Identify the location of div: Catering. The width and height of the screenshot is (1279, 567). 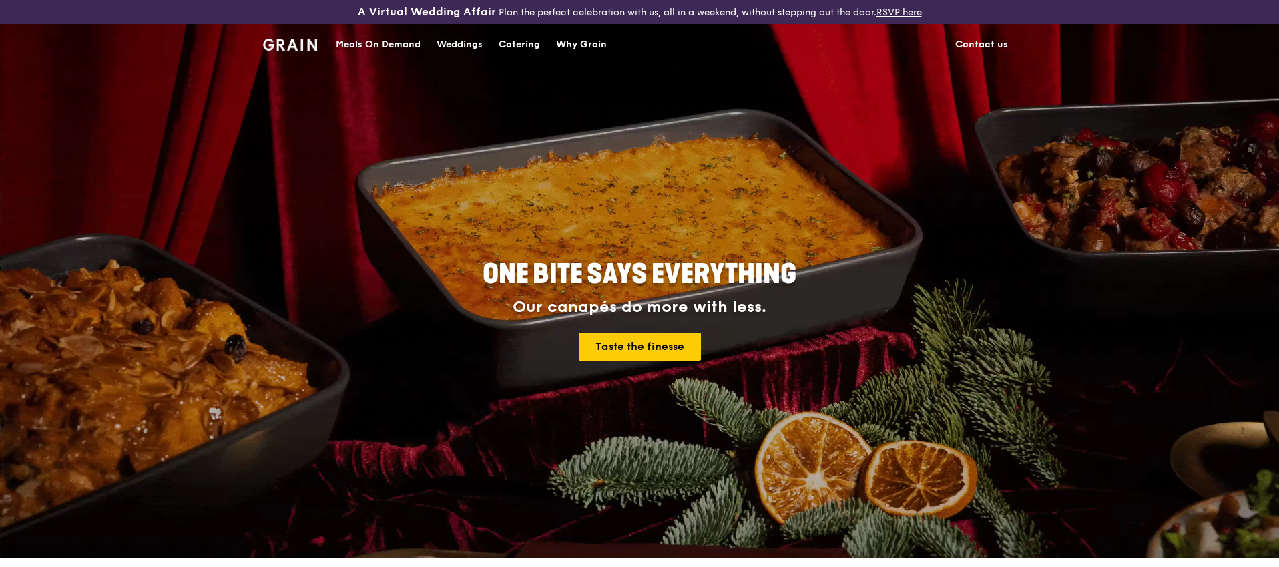
(519, 45).